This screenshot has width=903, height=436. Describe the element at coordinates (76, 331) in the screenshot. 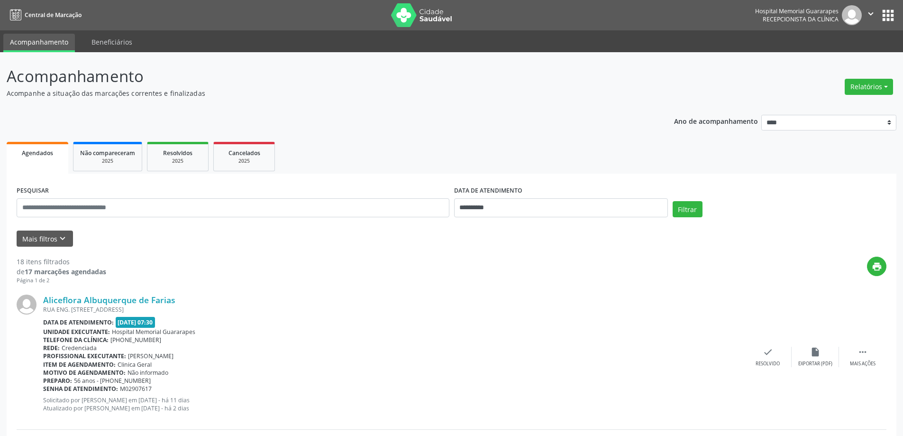

I see `b: Unidade executante:` at that location.